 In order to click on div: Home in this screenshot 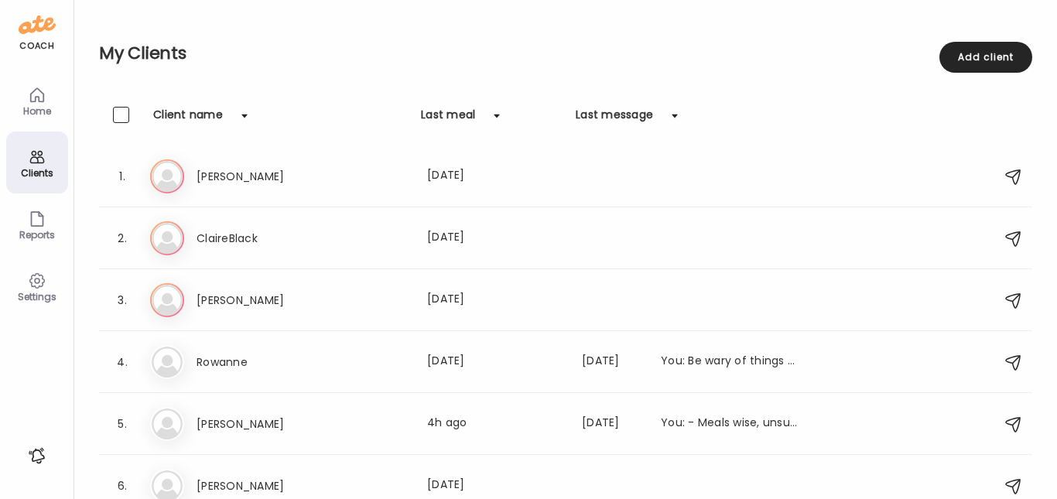, I will do `click(37, 111)`.